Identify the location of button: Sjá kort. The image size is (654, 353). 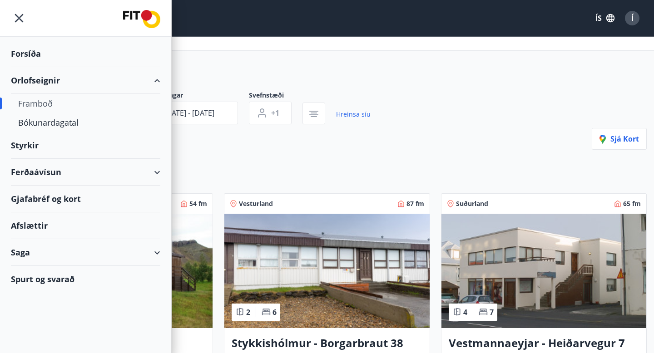
(619, 139).